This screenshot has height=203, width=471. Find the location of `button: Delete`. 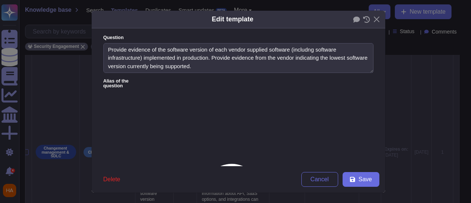

button: Delete is located at coordinates (112, 179).